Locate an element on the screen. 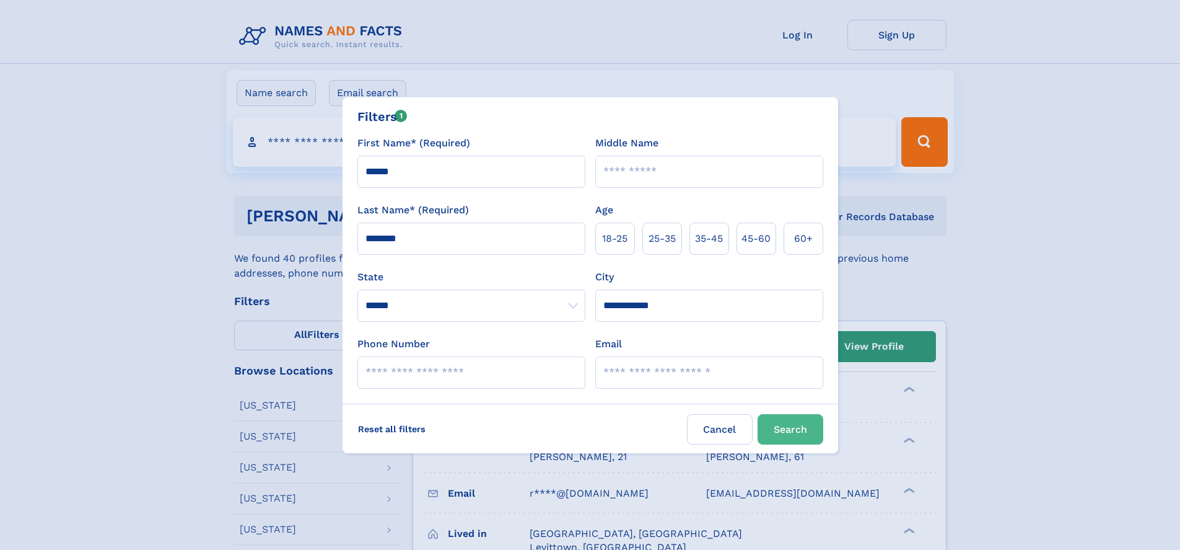  label: Last Name* (Required) is located at coordinates (413, 210).